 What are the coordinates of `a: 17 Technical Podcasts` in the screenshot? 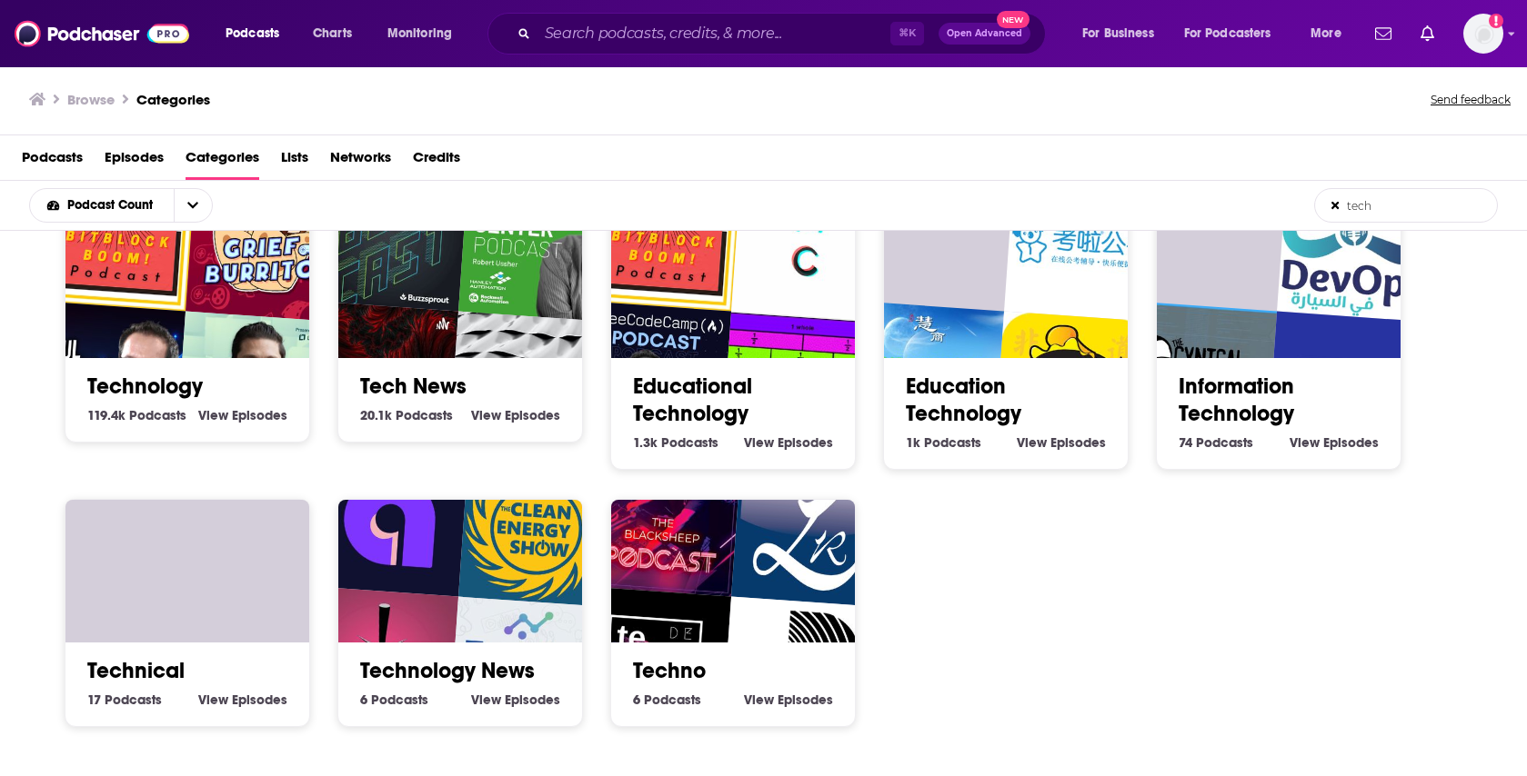 It's located at (125, 700).